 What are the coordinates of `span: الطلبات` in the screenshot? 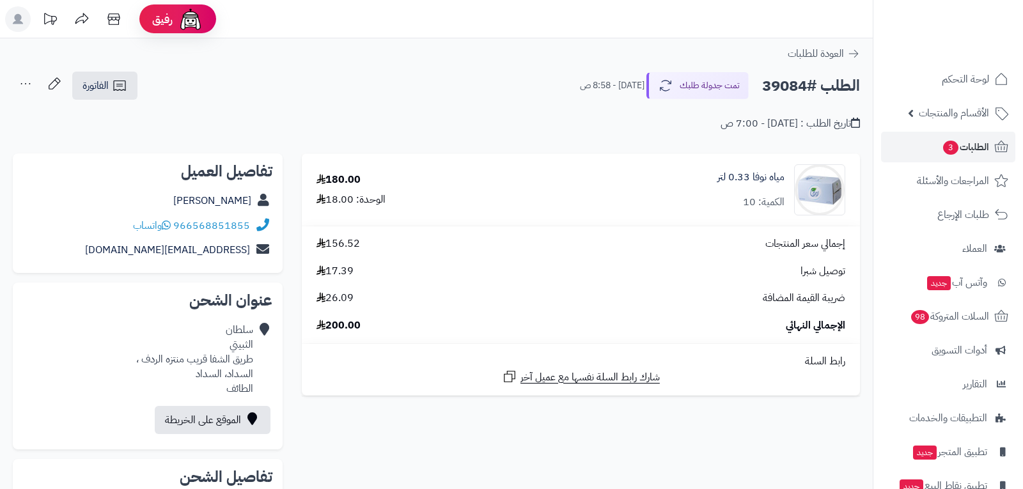 It's located at (966, 147).